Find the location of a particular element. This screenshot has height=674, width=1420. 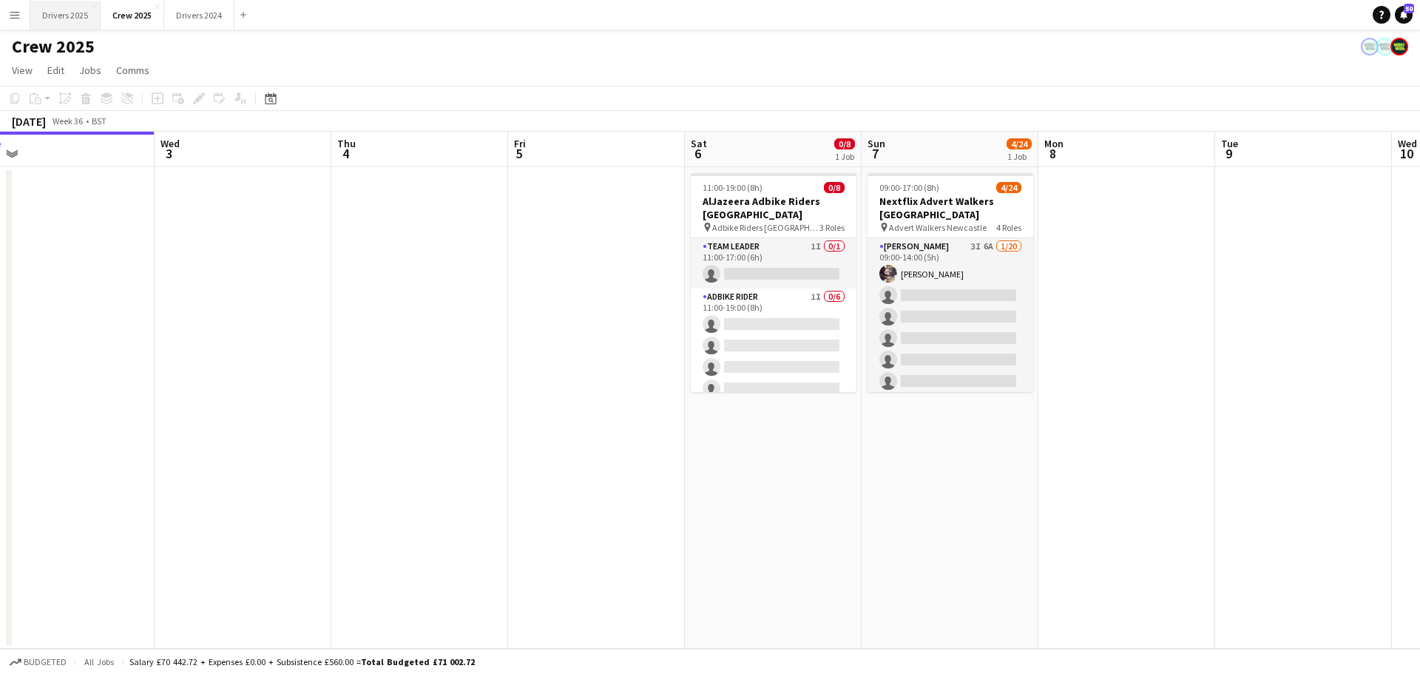

span: Fri is located at coordinates (520, 143).